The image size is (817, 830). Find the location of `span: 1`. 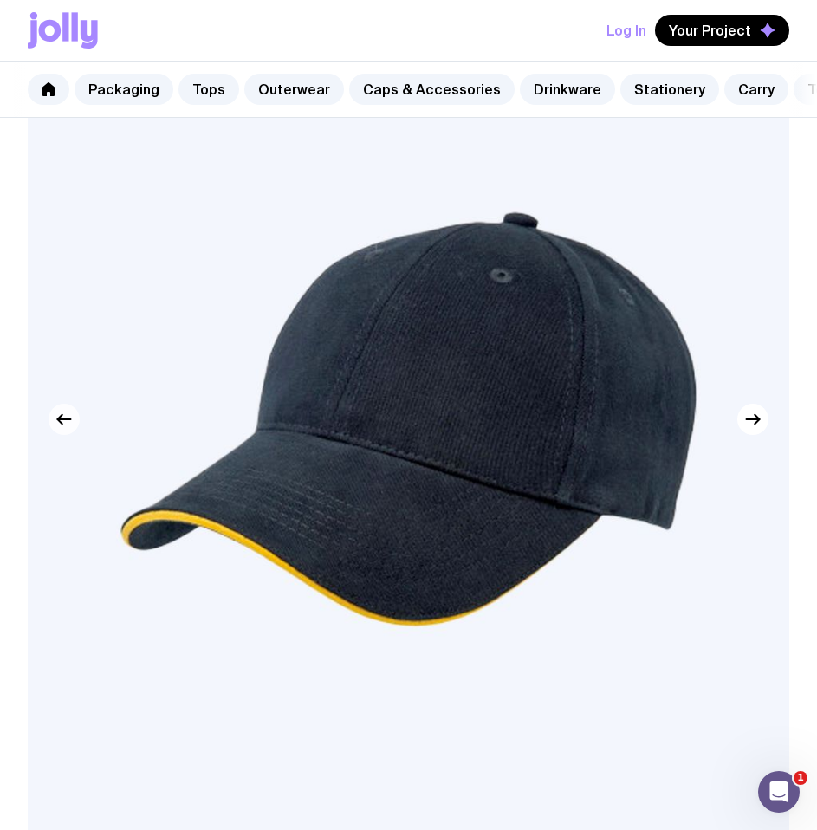

span: 1 is located at coordinates (801, 778).